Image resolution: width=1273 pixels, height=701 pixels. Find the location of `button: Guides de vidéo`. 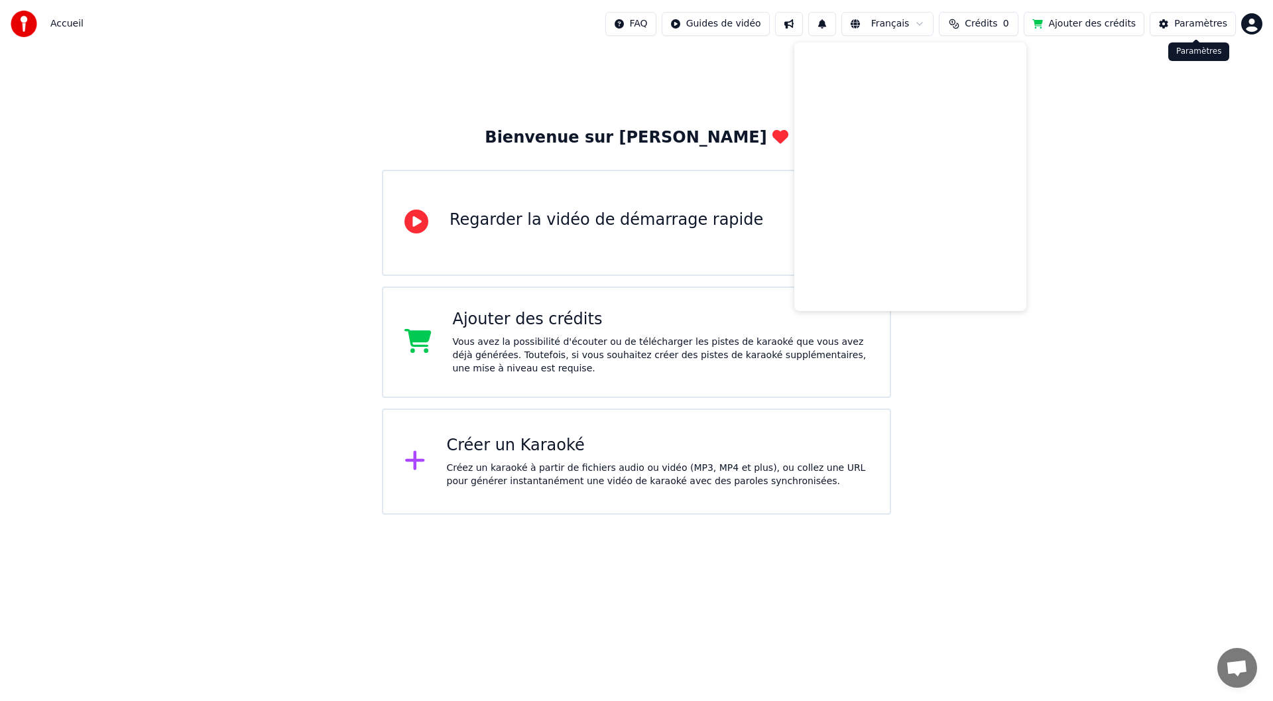

button: Guides de vidéo is located at coordinates (715, 24).